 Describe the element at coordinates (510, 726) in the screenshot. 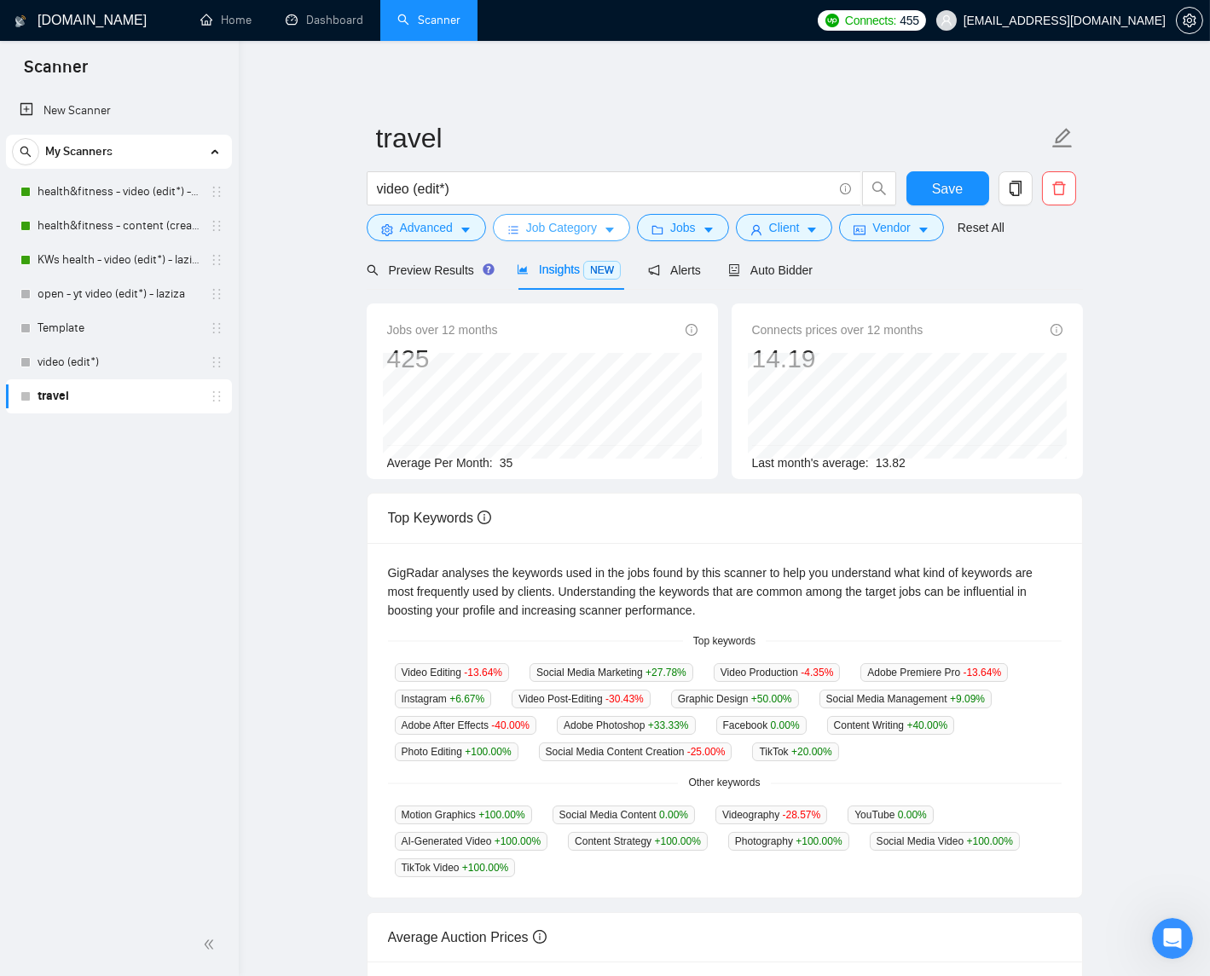

I see `span: -40.00 %` at that location.